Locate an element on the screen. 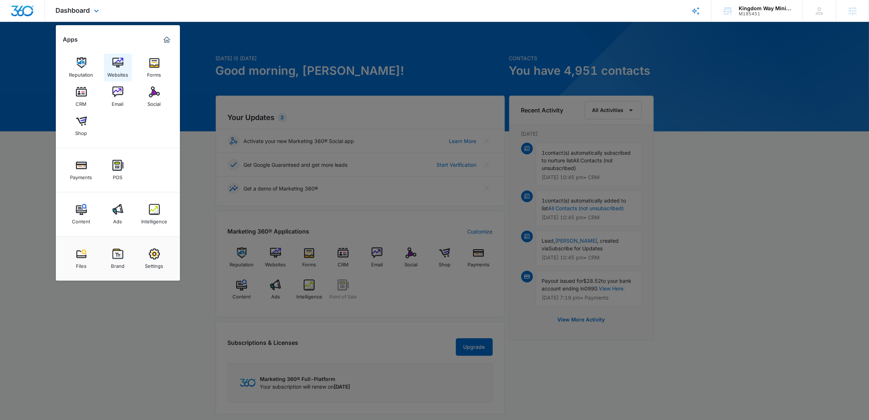 The width and height of the screenshot is (869, 420). div: Reputation is located at coordinates (81, 73).